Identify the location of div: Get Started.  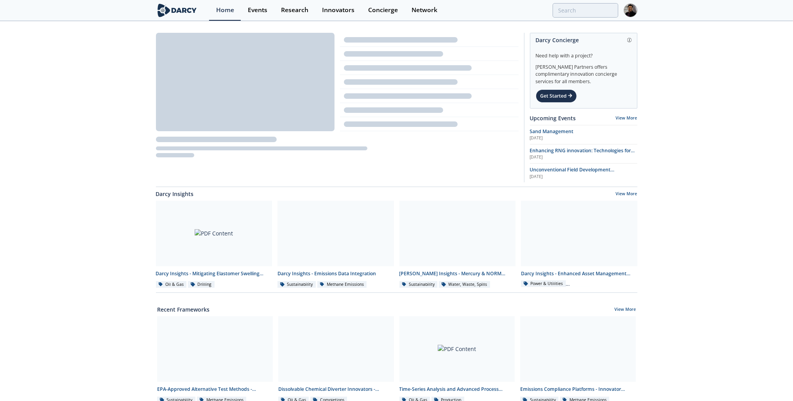
(556, 96).